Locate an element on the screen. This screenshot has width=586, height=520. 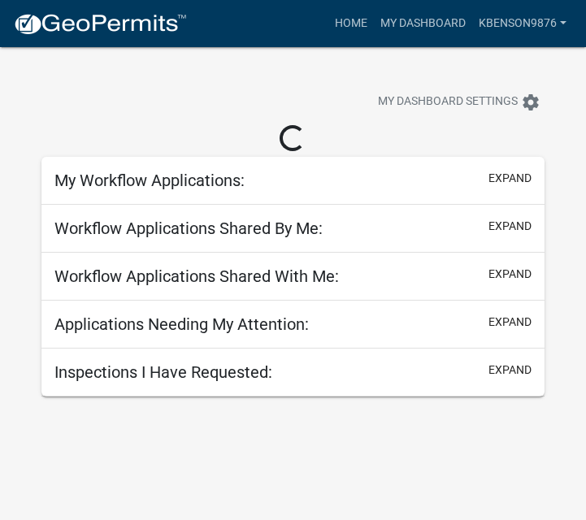
a: My Dashboard is located at coordinates (422, 24).